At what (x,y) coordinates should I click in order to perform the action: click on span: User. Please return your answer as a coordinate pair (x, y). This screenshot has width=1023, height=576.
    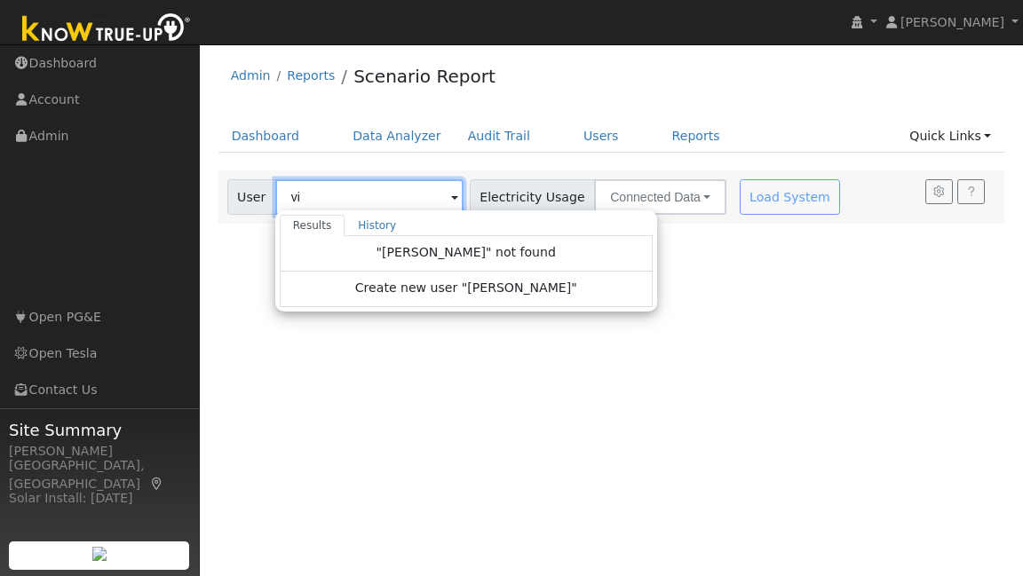
    Looking at the image, I should click on (251, 197).